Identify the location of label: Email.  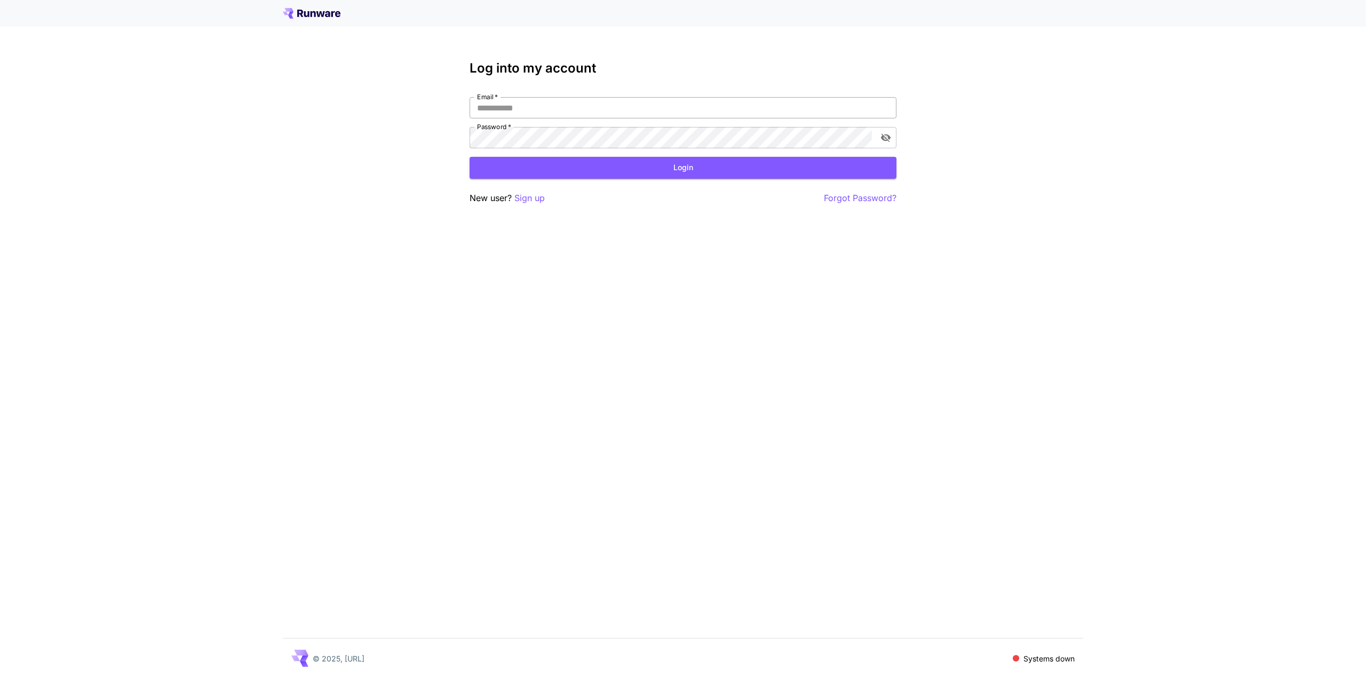
(487, 97).